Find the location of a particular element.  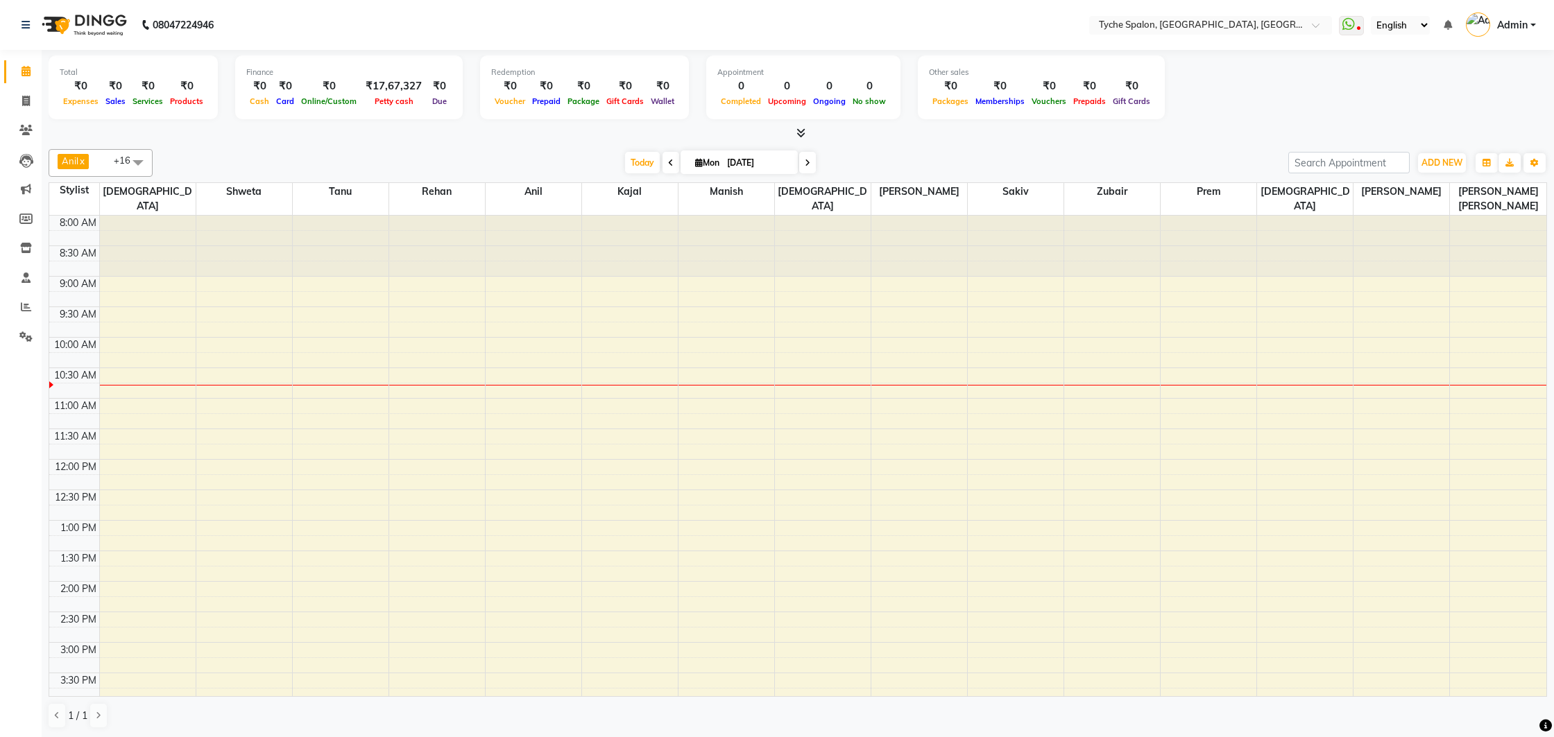

span: Ongoing is located at coordinates (829, 101).